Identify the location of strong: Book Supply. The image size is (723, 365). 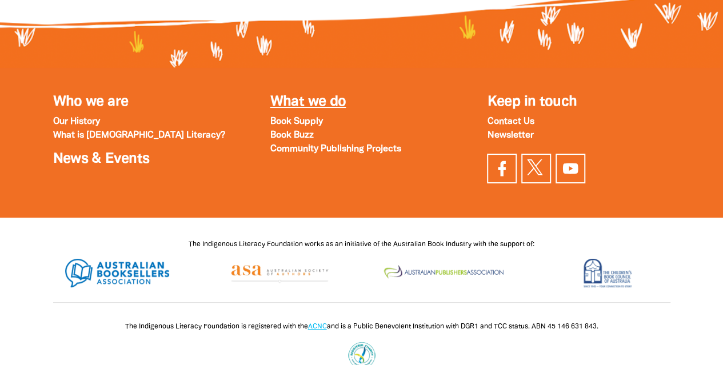
(296, 122).